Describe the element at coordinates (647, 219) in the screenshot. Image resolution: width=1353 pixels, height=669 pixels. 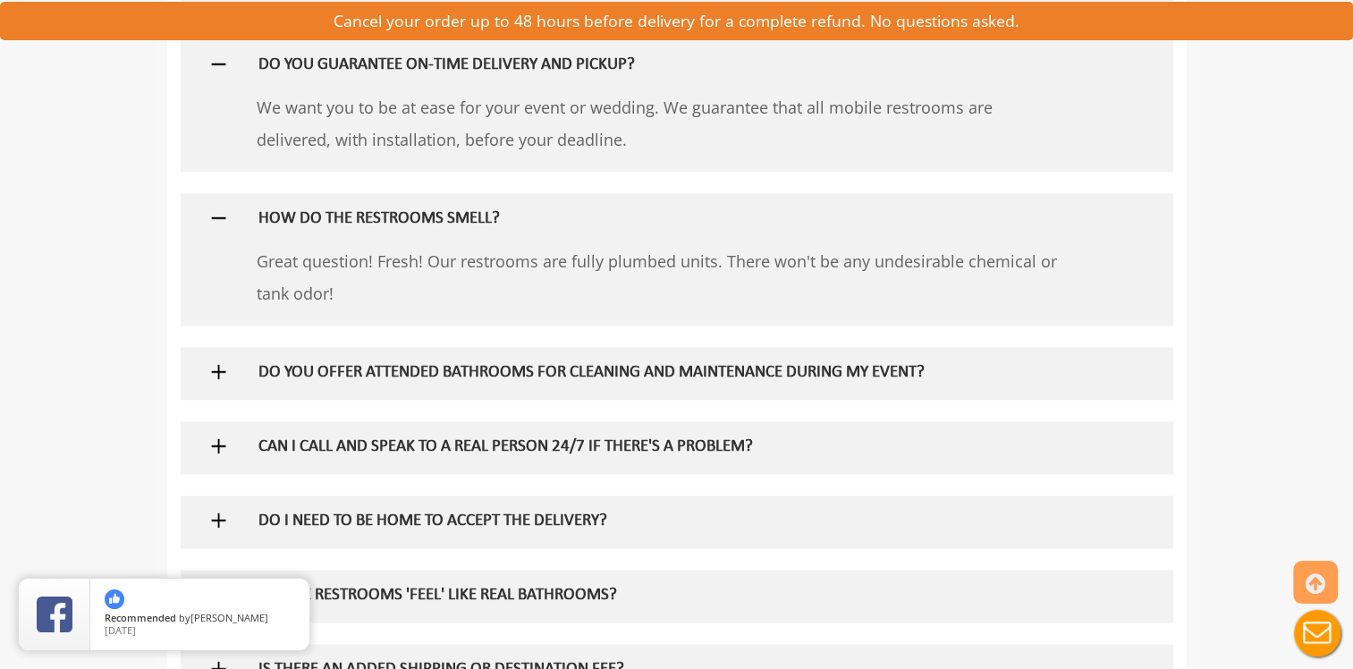
I see `h5: HOW DO THE RESTROOMS SMELL?` at that location.